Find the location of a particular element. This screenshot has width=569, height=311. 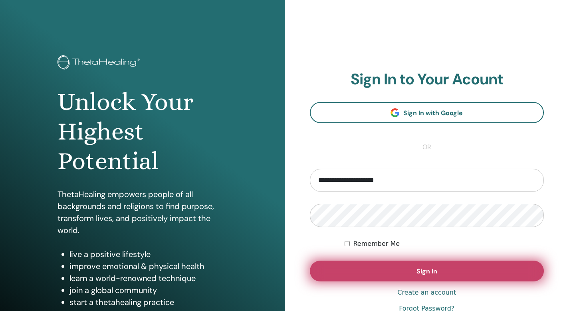

li: learn a world-renowned technique is located at coordinates (148, 278).